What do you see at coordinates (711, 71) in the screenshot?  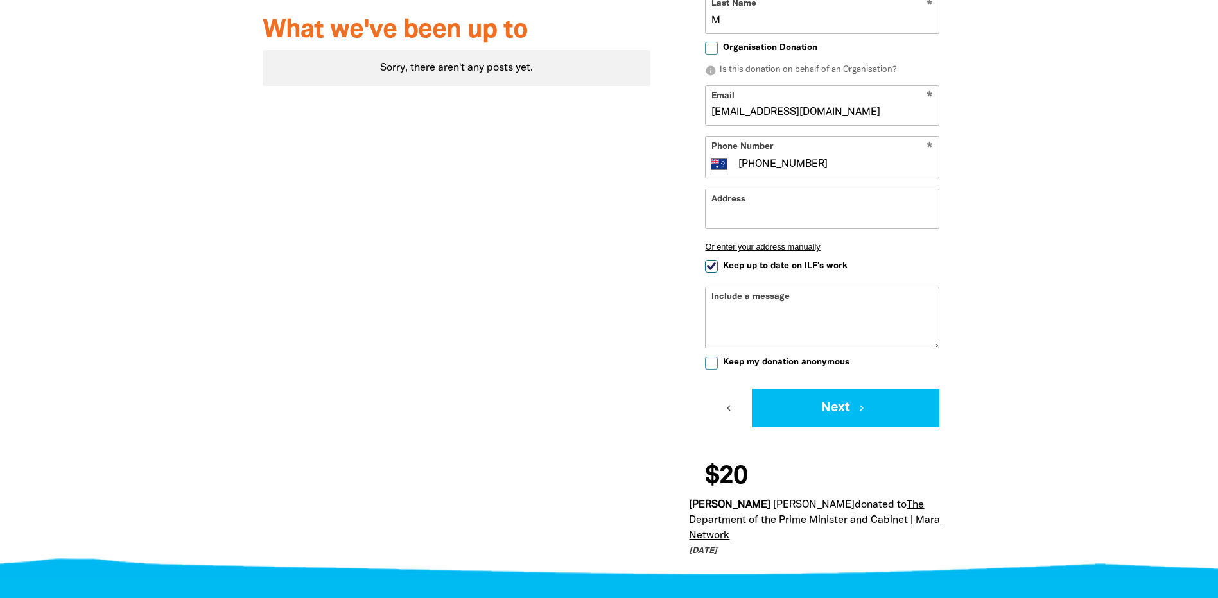 I see `i: info` at bounding box center [711, 71].